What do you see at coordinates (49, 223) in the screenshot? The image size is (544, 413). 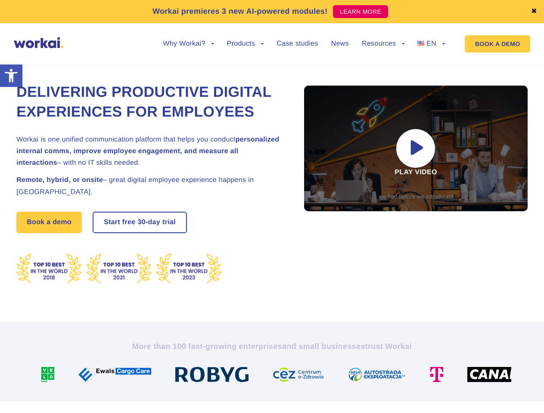 I see `a: Book a demo` at bounding box center [49, 223].